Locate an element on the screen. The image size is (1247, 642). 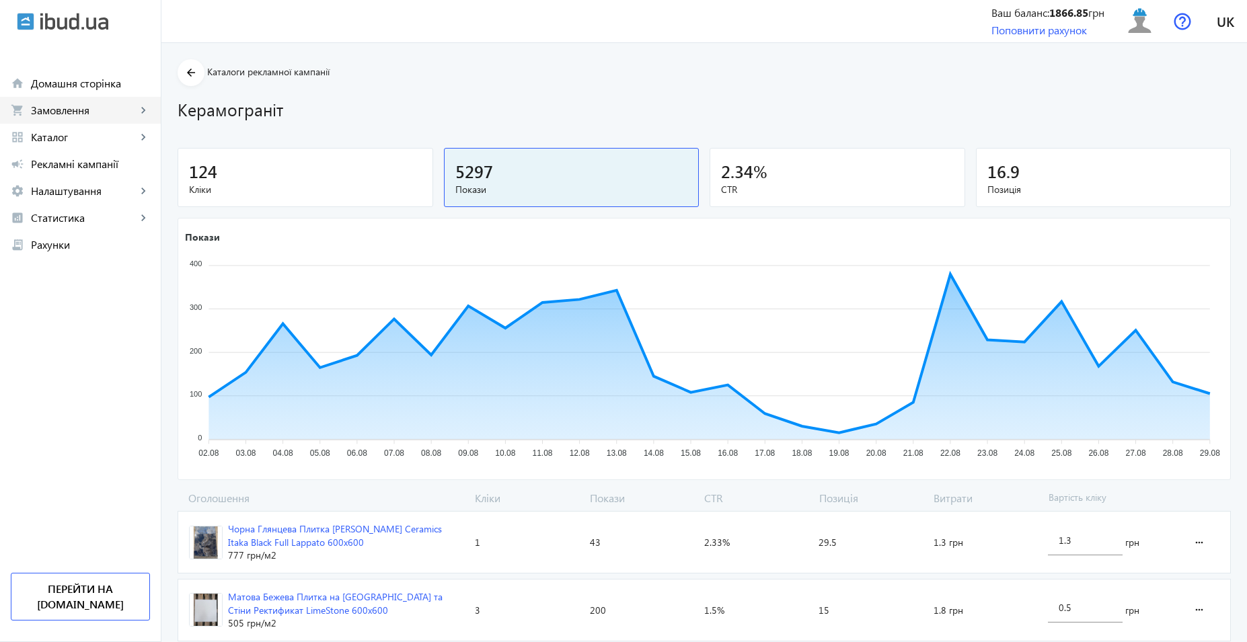
span: Вартість кліку is located at coordinates (1111, 498).